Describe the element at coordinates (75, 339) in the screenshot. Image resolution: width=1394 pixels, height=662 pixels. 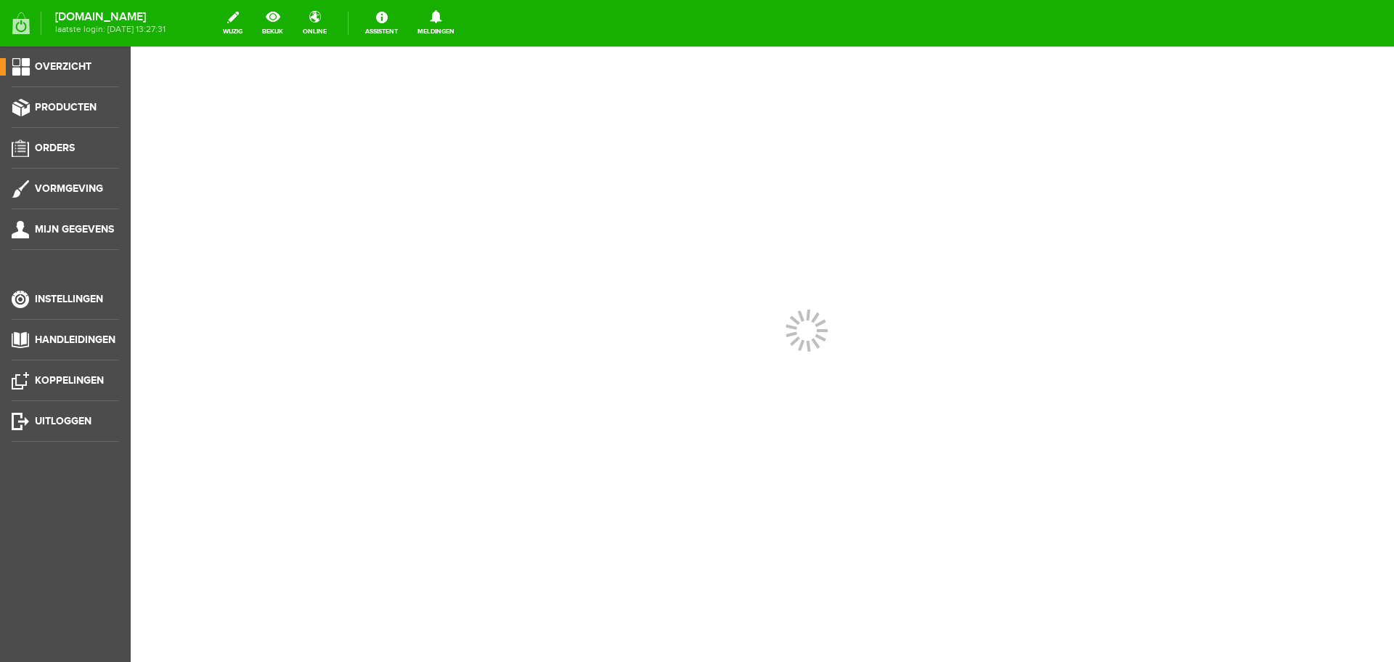
I see `span: Handleidingen` at that location.